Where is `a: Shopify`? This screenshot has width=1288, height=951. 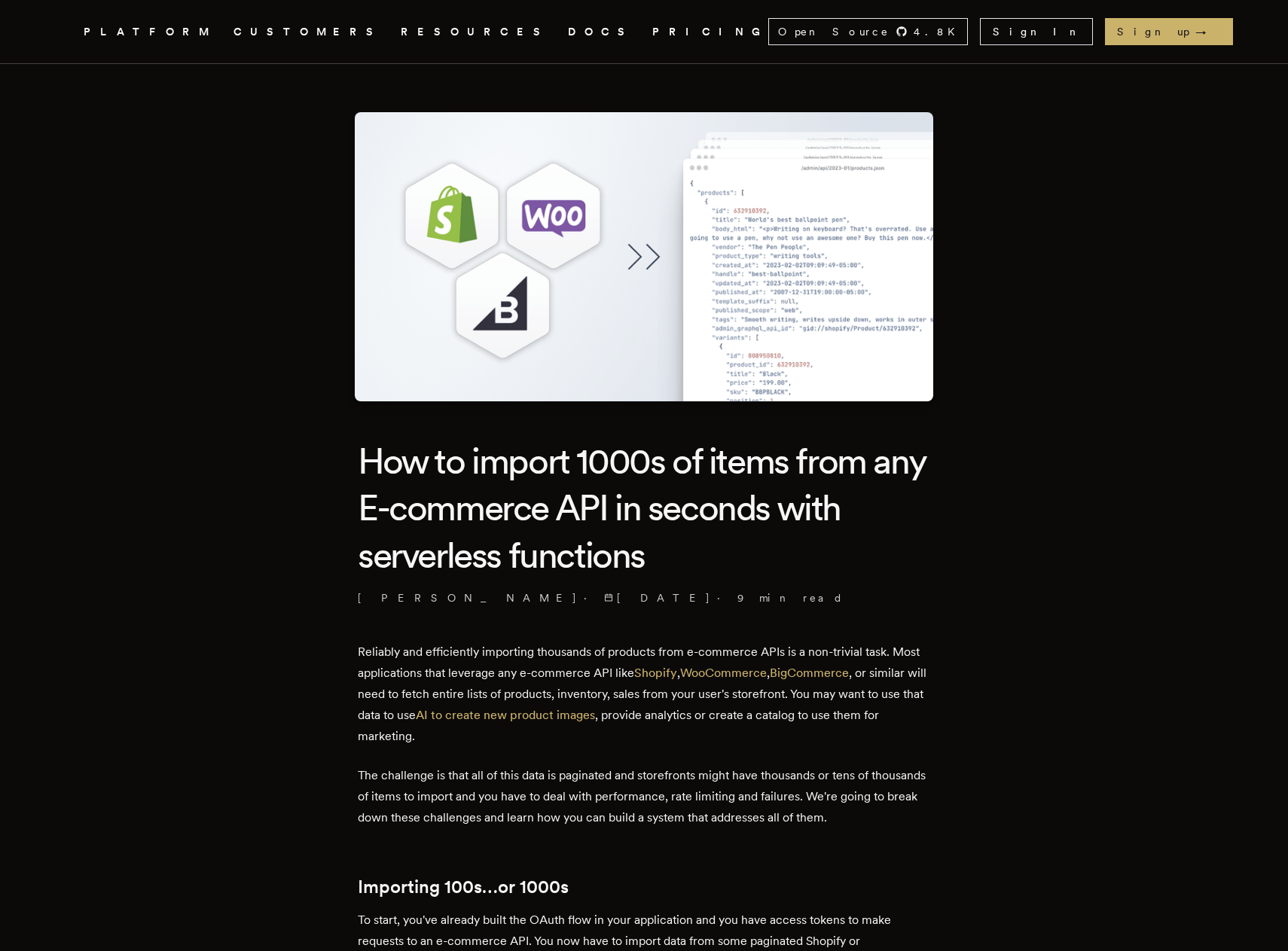 a: Shopify is located at coordinates (655, 673).